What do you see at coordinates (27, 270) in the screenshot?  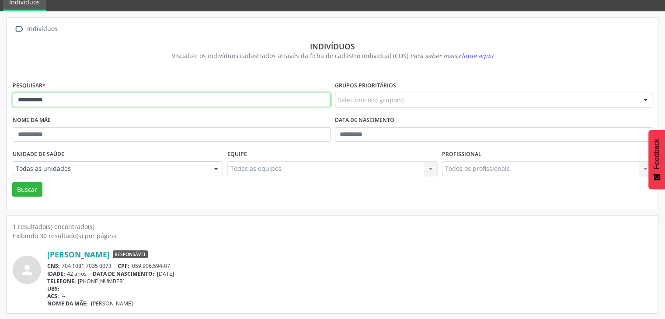 I see `i: person` at bounding box center [27, 270].